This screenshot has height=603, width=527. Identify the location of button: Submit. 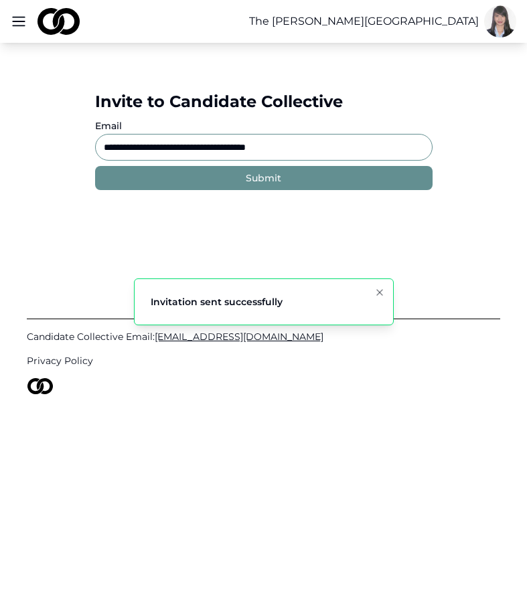
(264, 178).